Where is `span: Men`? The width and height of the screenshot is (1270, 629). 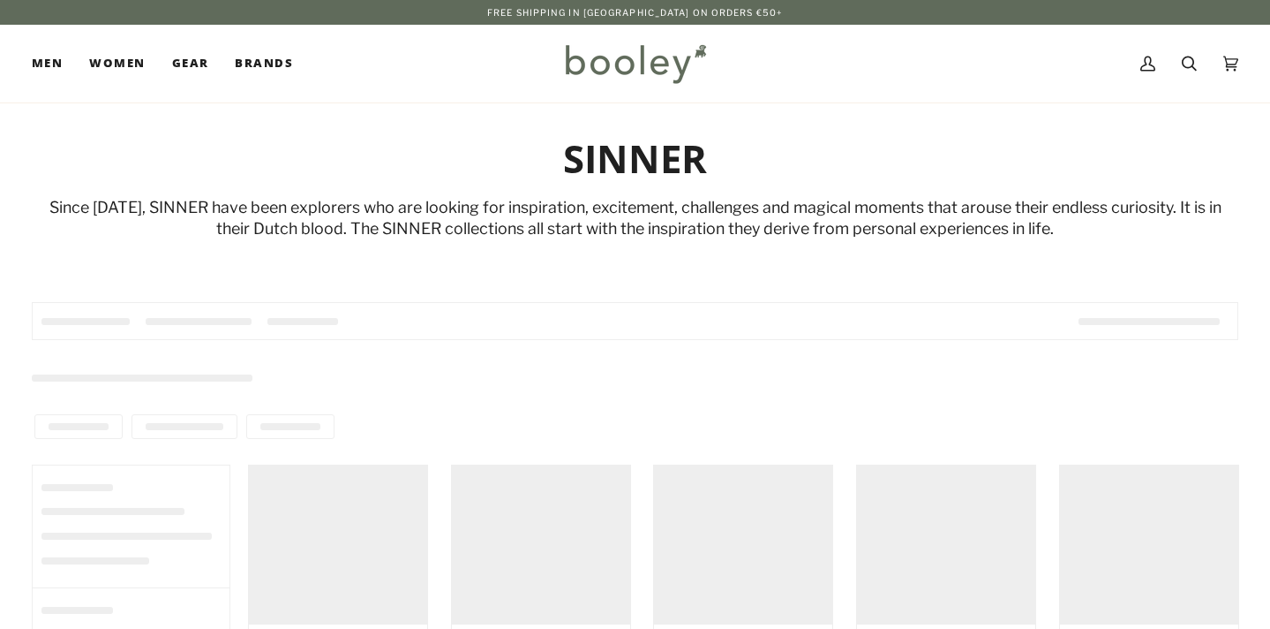
span: Men is located at coordinates (47, 64).